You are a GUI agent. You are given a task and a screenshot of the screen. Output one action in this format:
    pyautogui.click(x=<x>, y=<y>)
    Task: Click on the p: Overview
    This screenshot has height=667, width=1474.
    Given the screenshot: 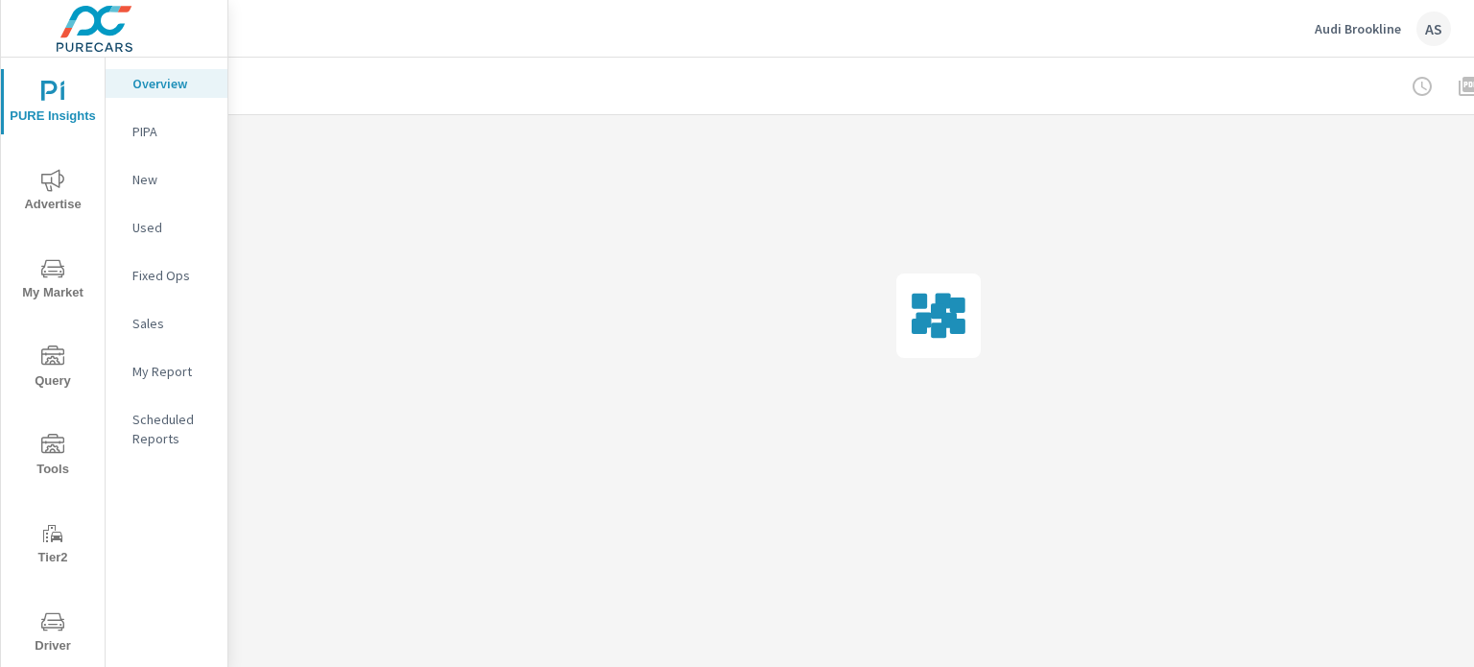 What is the action you would take?
    pyautogui.click(x=172, y=83)
    